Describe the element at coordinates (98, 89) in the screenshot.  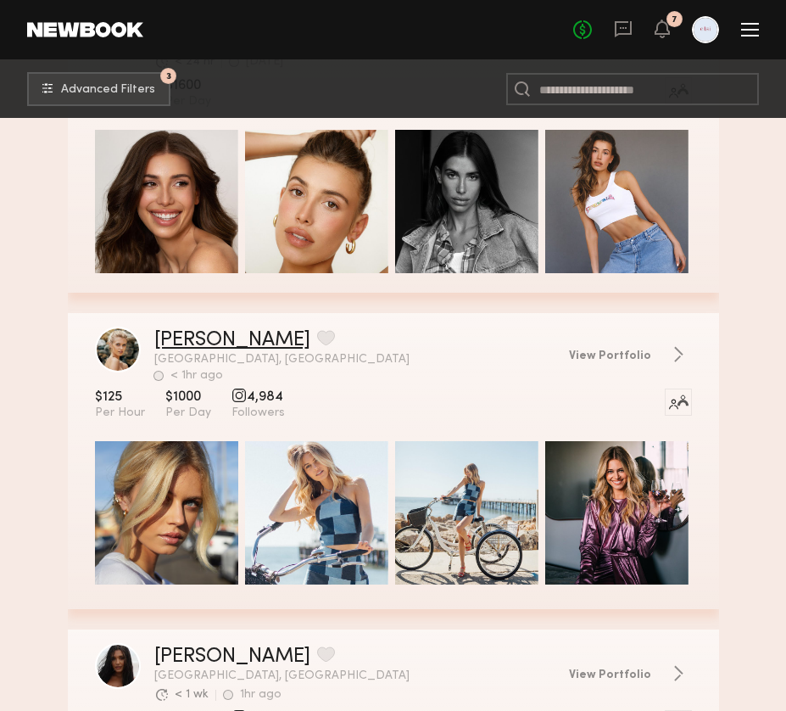
I see `button: 3Advanced Filters` at that location.